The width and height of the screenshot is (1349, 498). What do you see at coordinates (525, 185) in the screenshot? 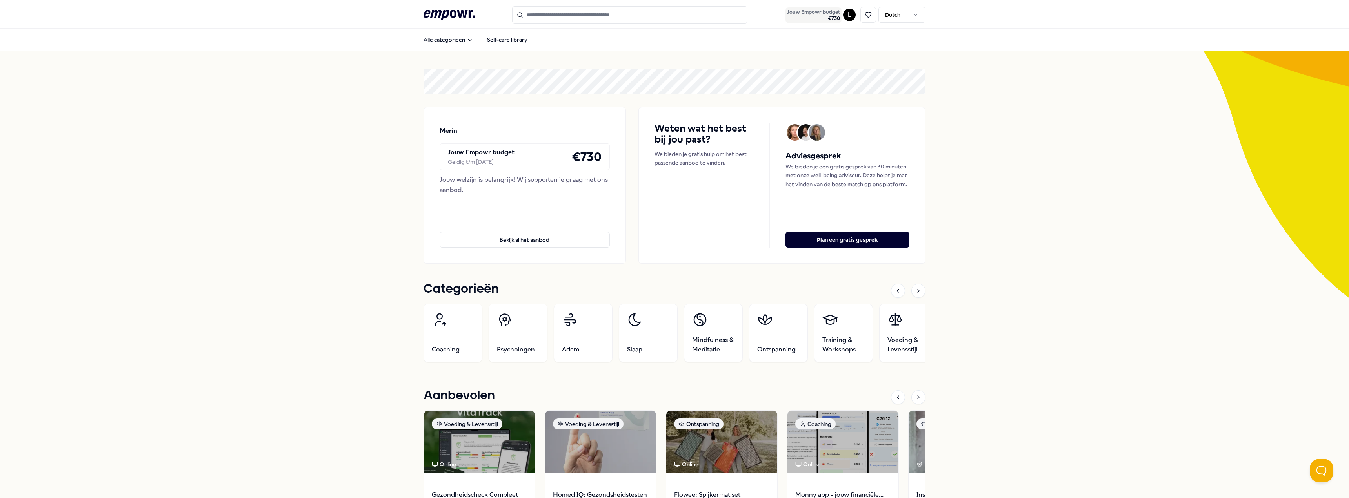
I see `div: Jouw welzijn is belangrijk! Wij supporten je graag met ons aanbod.` at bounding box center [525, 185].